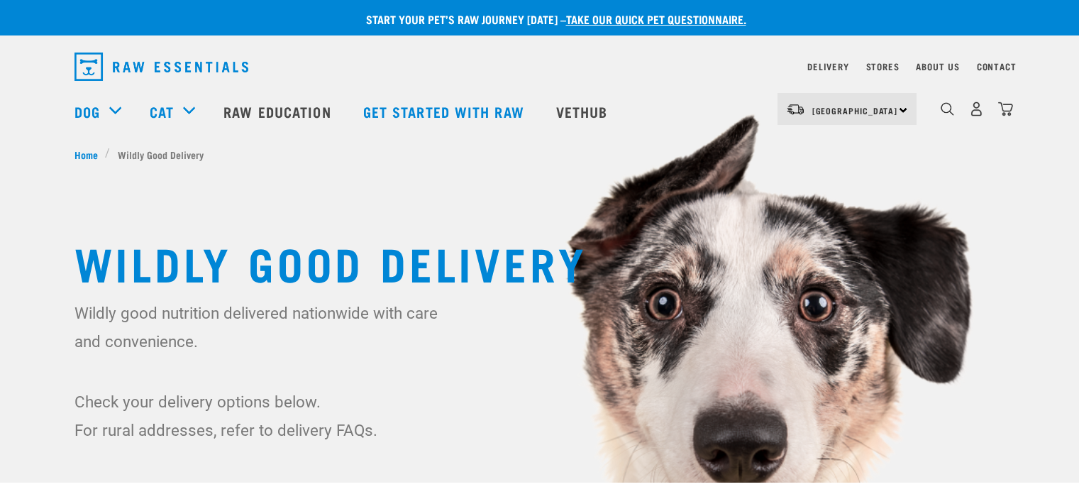 The image size is (1079, 499). I want to click on nav: dropdown navigation, so click(540, 67).